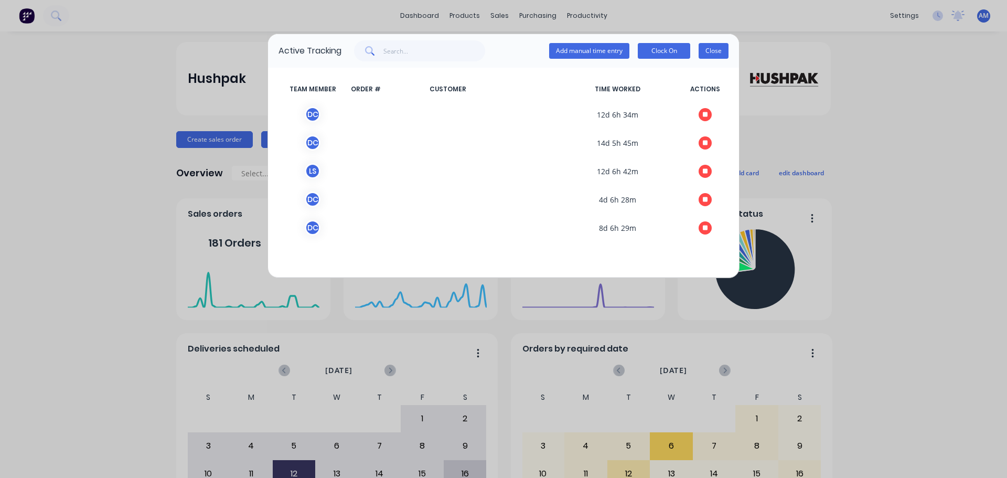  What do you see at coordinates (310, 51) in the screenshot?
I see `div: Active Tracking` at bounding box center [310, 51].